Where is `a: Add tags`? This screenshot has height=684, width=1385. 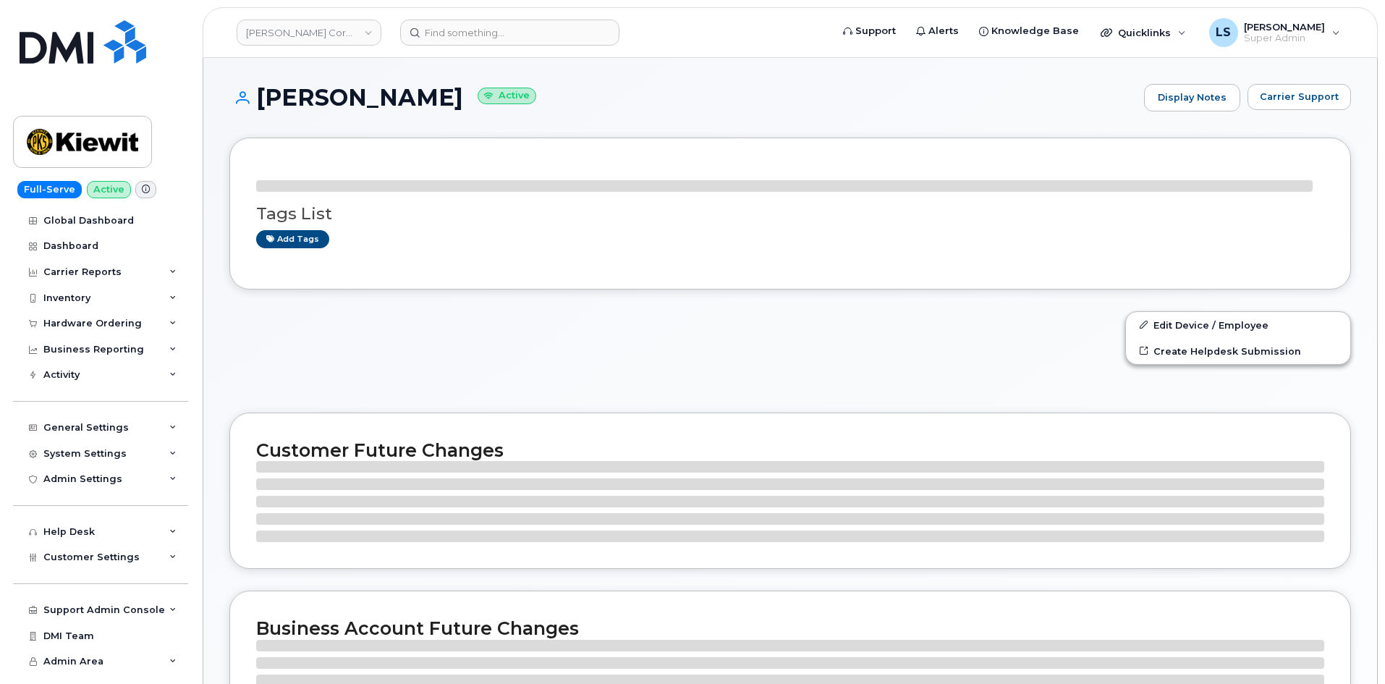
a: Add tags is located at coordinates (292, 239).